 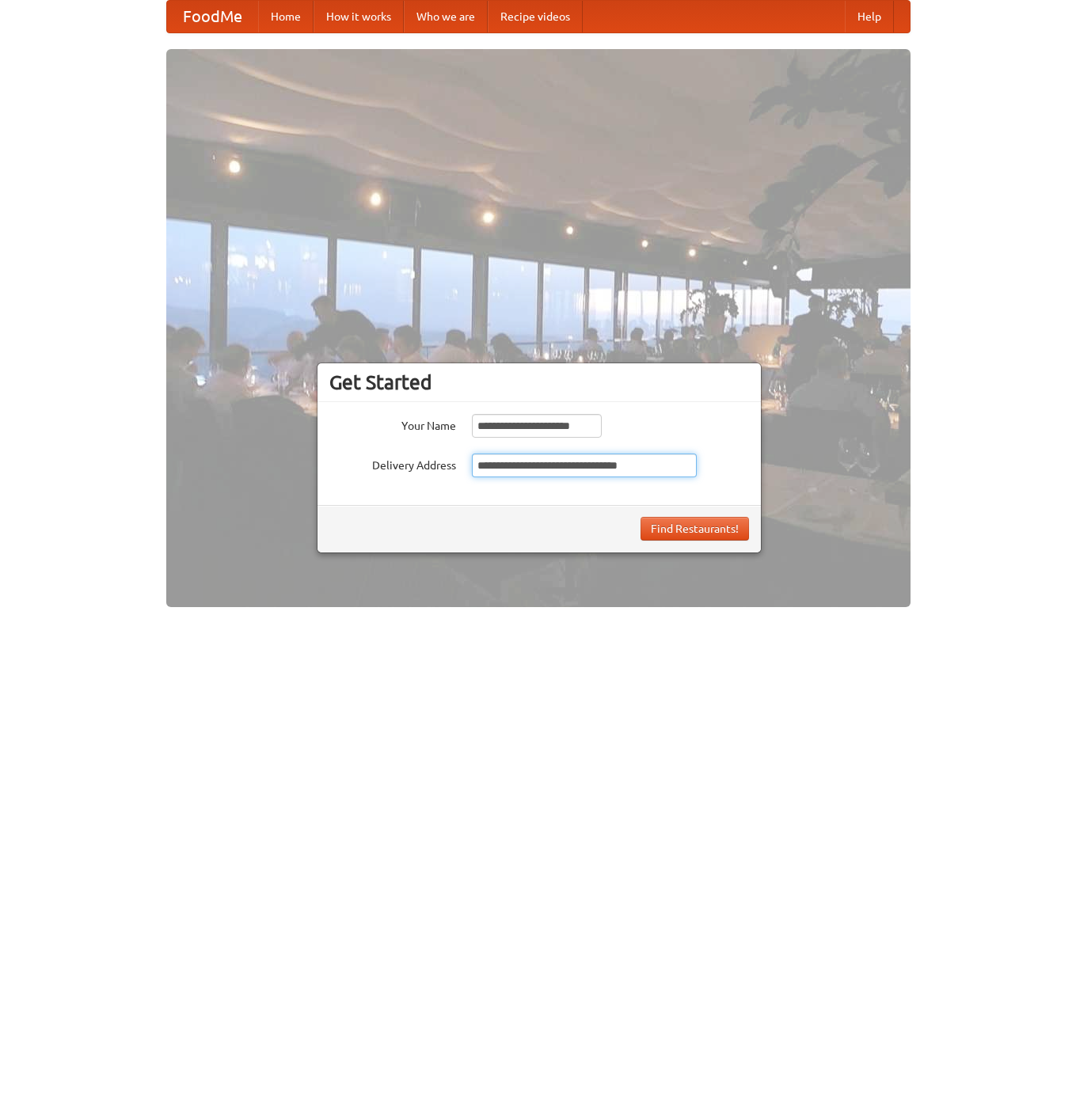 What do you see at coordinates (393, 463) in the screenshot?
I see `label: Delivery Address` at bounding box center [393, 463].